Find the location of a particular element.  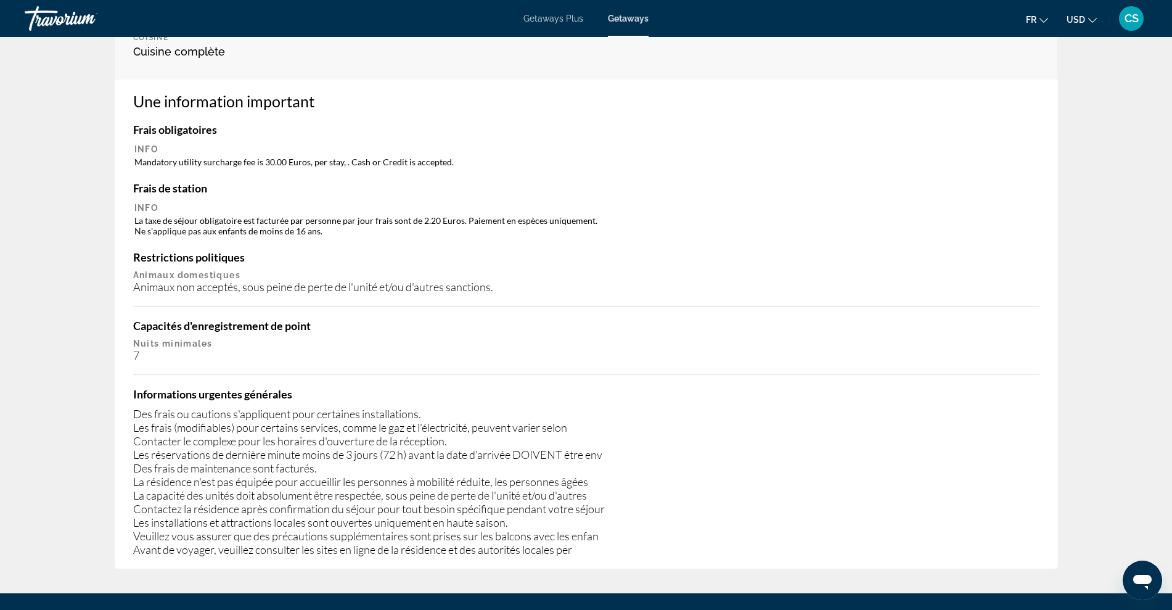

p: Nuits minimales is located at coordinates (586, 343).